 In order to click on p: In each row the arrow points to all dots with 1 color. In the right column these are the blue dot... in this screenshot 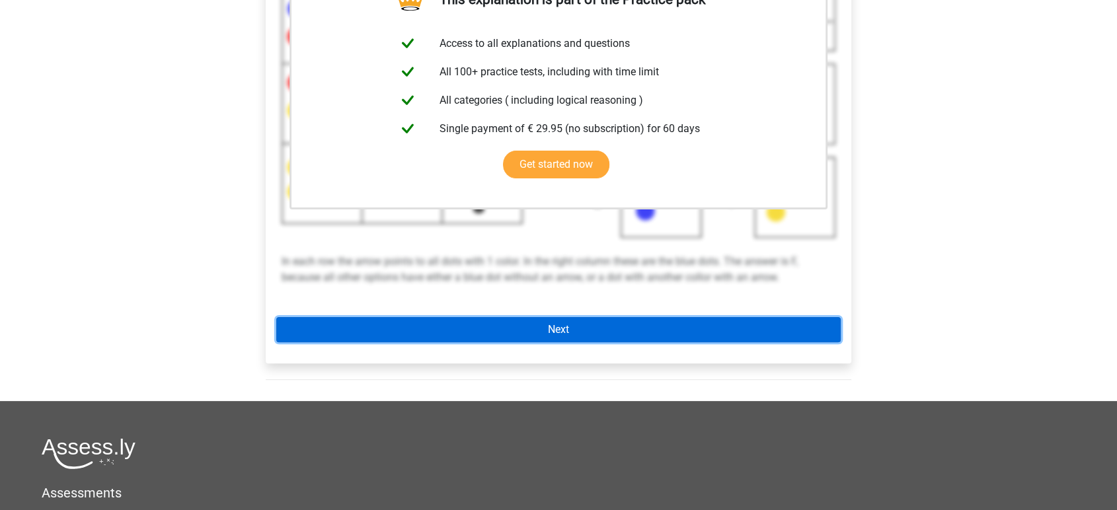, I will do `click(559, 262)`.